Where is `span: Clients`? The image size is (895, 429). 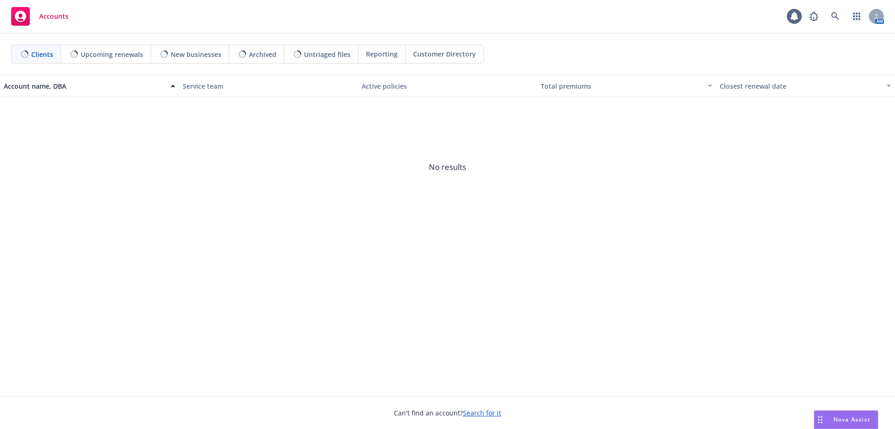 span: Clients is located at coordinates (42, 54).